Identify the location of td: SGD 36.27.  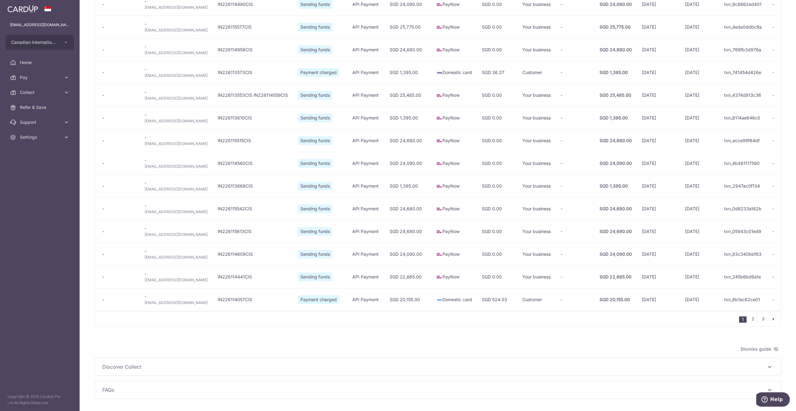
(497, 72).